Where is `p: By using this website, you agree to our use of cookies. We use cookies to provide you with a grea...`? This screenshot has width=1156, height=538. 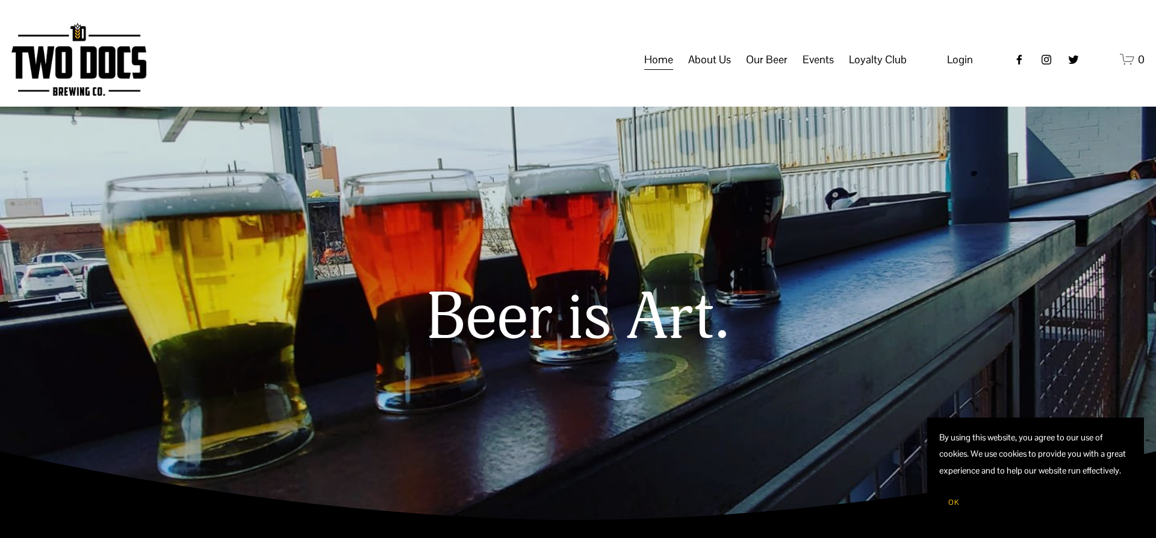
p: By using this website, you agree to our use of cookies. We use cookies to provide you with a grea... is located at coordinates (1035, 454).